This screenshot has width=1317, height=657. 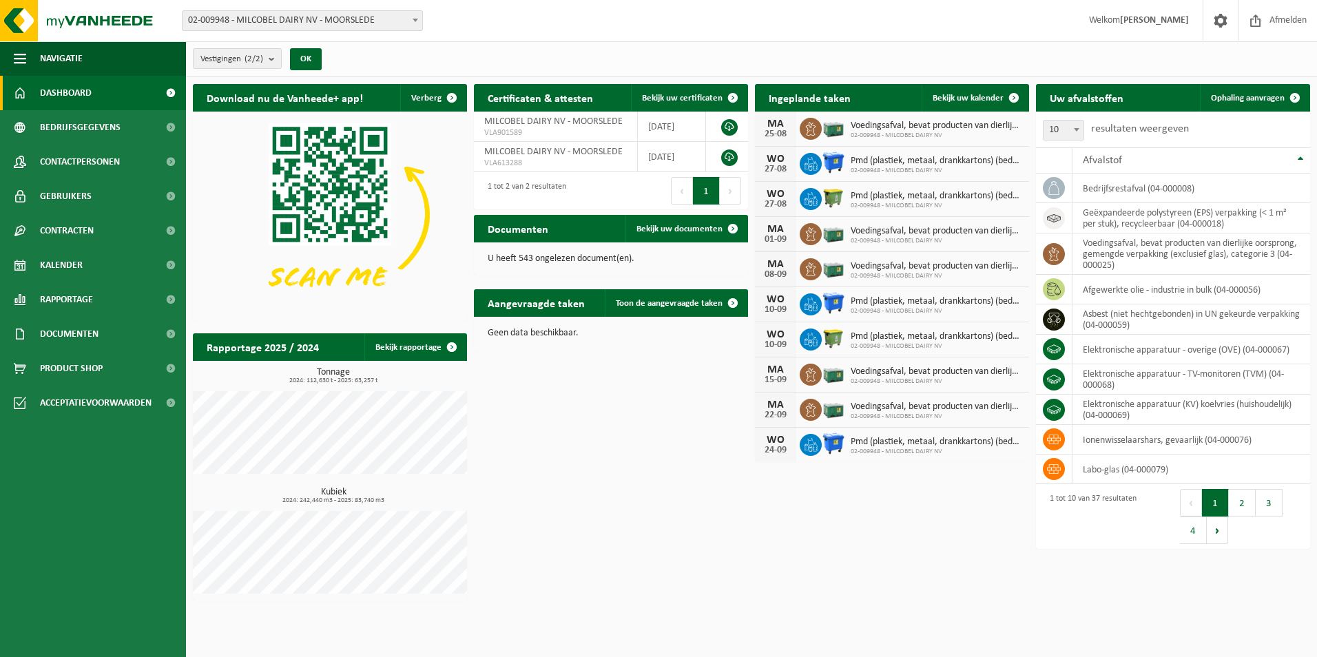 What do you see at coordinates (1140, 129) in the screenshot?
I see `label: resultaten weergeven` at bounding box center [1140, 129].